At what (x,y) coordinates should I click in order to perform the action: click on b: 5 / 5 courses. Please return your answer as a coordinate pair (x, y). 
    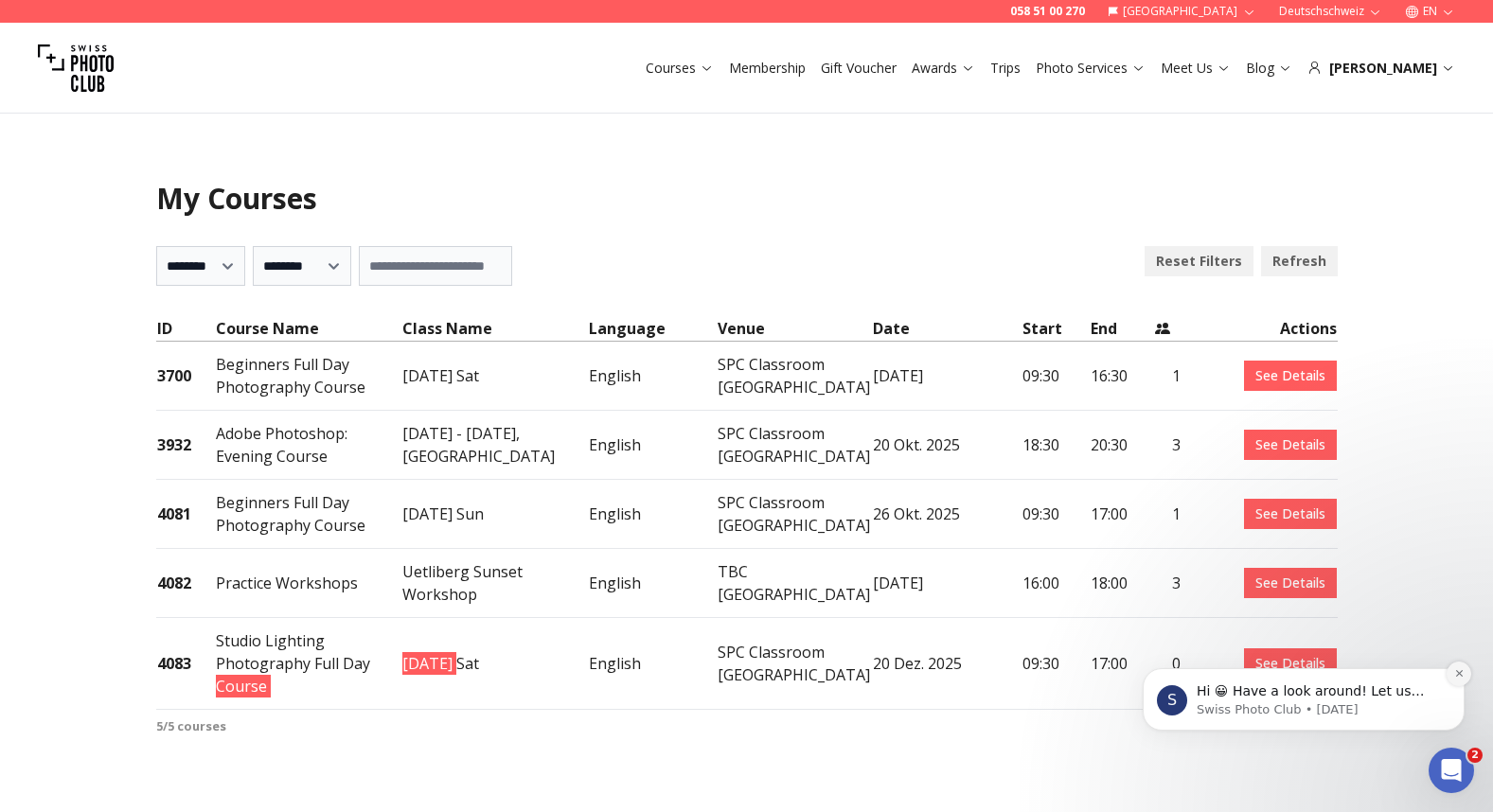
    Looking at the image, I should click on (191, 726).